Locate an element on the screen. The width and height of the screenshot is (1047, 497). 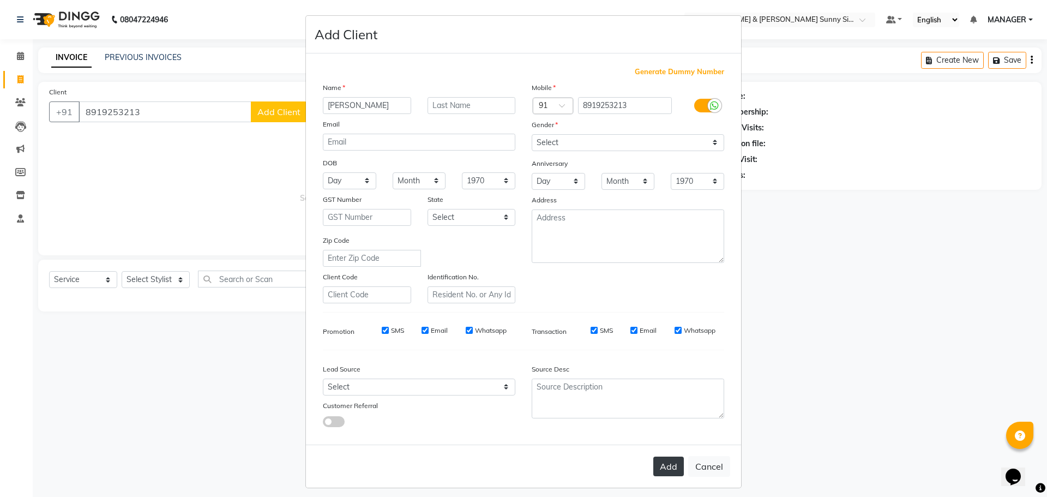
input: GST Number is located at coordinates (367, 217).